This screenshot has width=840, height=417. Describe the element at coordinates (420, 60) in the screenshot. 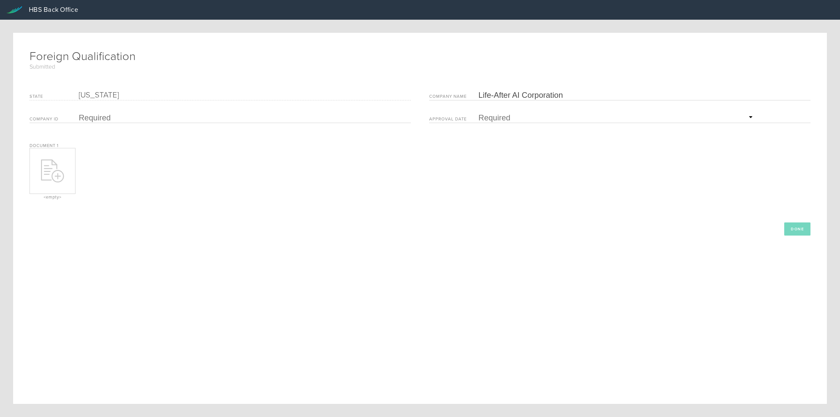

I see `h1: Foreign Qualification` at that location.